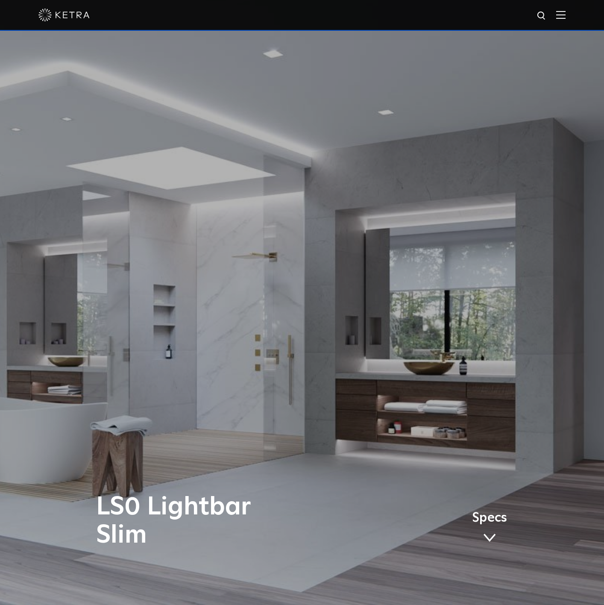  What do you see at coordinates (561, 15) in the screenshot?
I see `img: Hamburger%20Nav.svg` at bounding box center [561, 15].